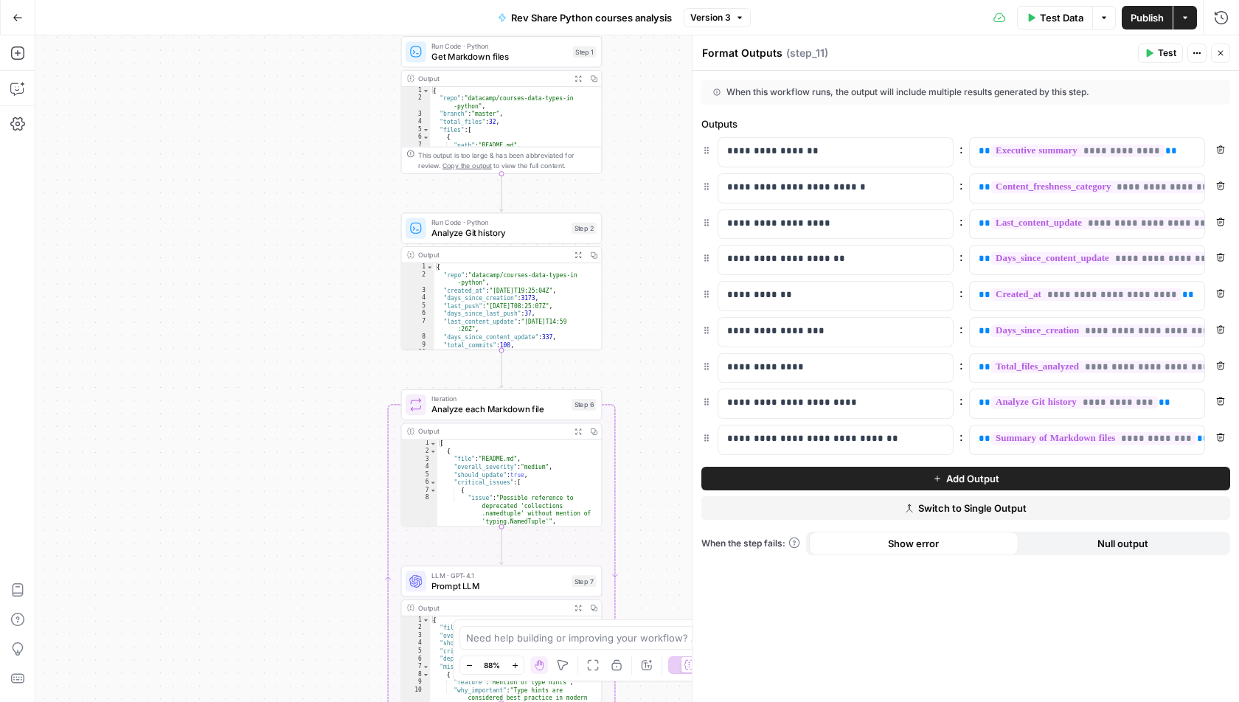 Image resolution: width=1239 pixels, height=702 pixels. Describe the element at coordinates (751, 544) in the screenshot. I see `a: When the step fails:` at that location.